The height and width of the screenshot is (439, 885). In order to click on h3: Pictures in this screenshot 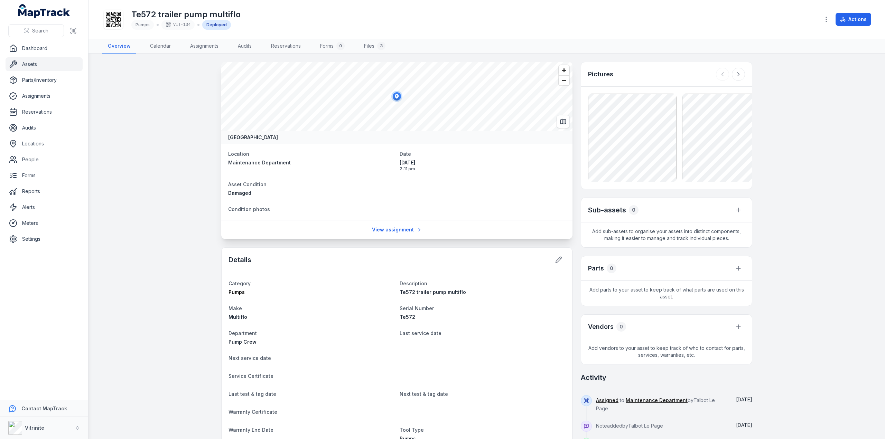, I will do `click(600, 74)`.